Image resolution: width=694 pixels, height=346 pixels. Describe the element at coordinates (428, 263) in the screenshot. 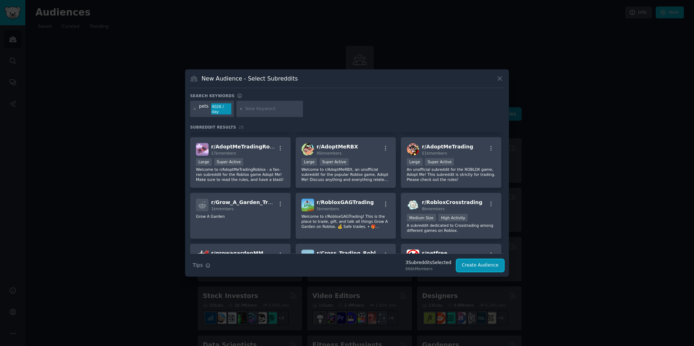

I see `div: 3 Subreddit s Selected` at that location.